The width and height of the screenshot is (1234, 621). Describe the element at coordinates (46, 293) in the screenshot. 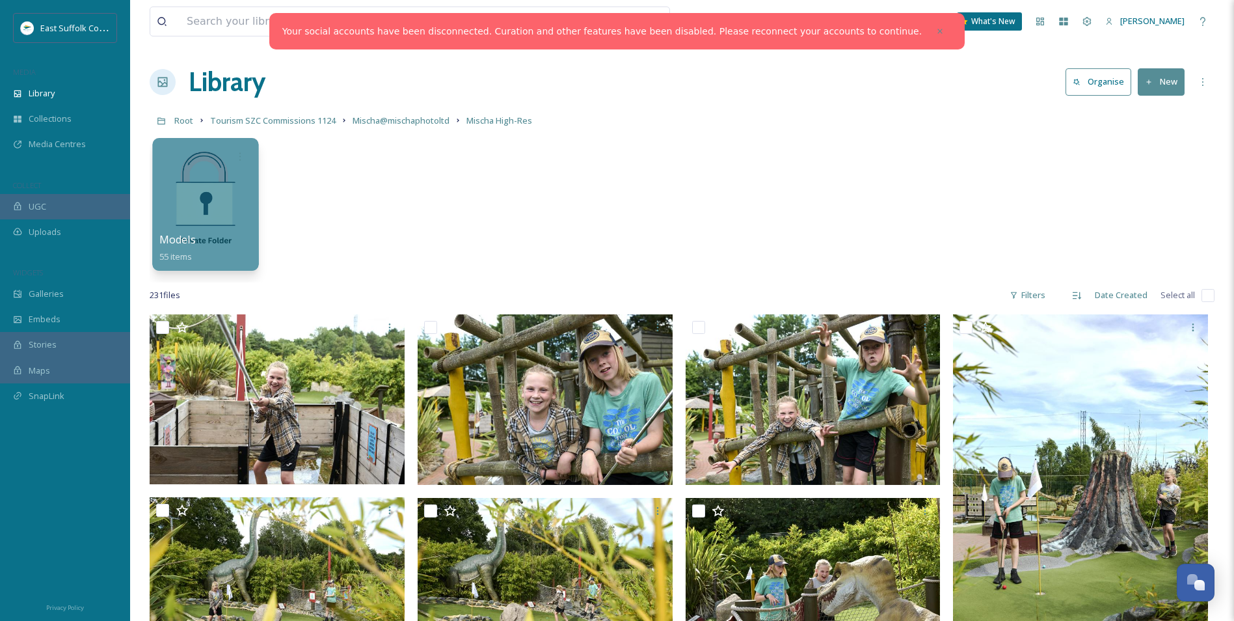

I see `span: Galleries` at that location.